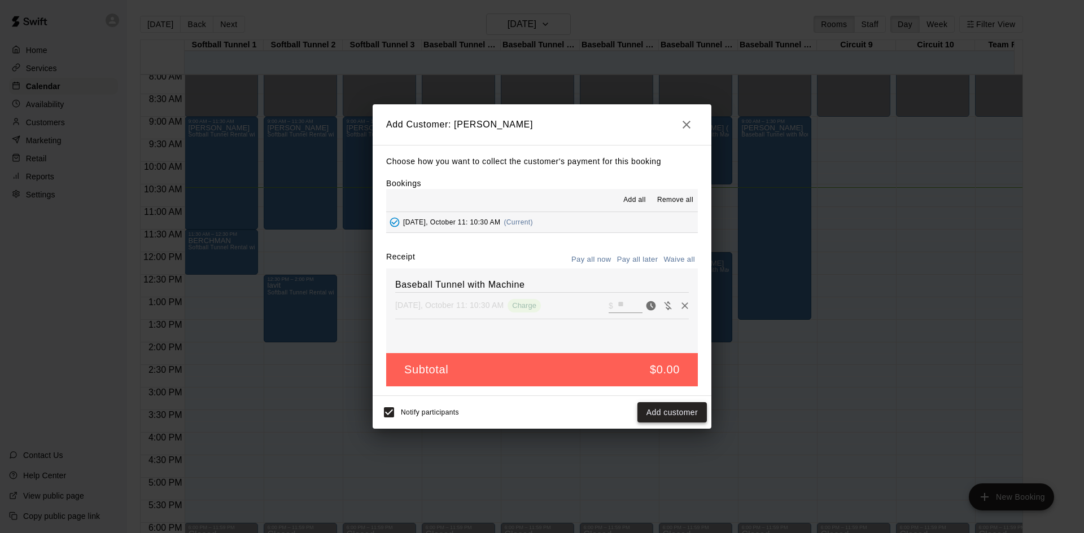 The width and height of the screenshot is (1084, 533). I want to click on h6: Baseball Tunnel with Machine, so click(542, 285).